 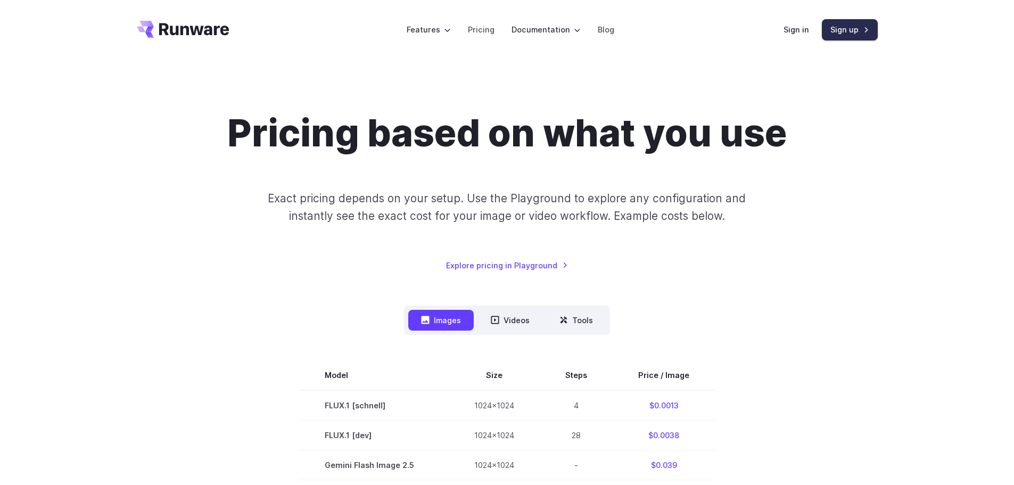 What do you see at coordinates (850, 29) in the screenshot?
I see `a: Sign up` at bounding box center [850, 29].